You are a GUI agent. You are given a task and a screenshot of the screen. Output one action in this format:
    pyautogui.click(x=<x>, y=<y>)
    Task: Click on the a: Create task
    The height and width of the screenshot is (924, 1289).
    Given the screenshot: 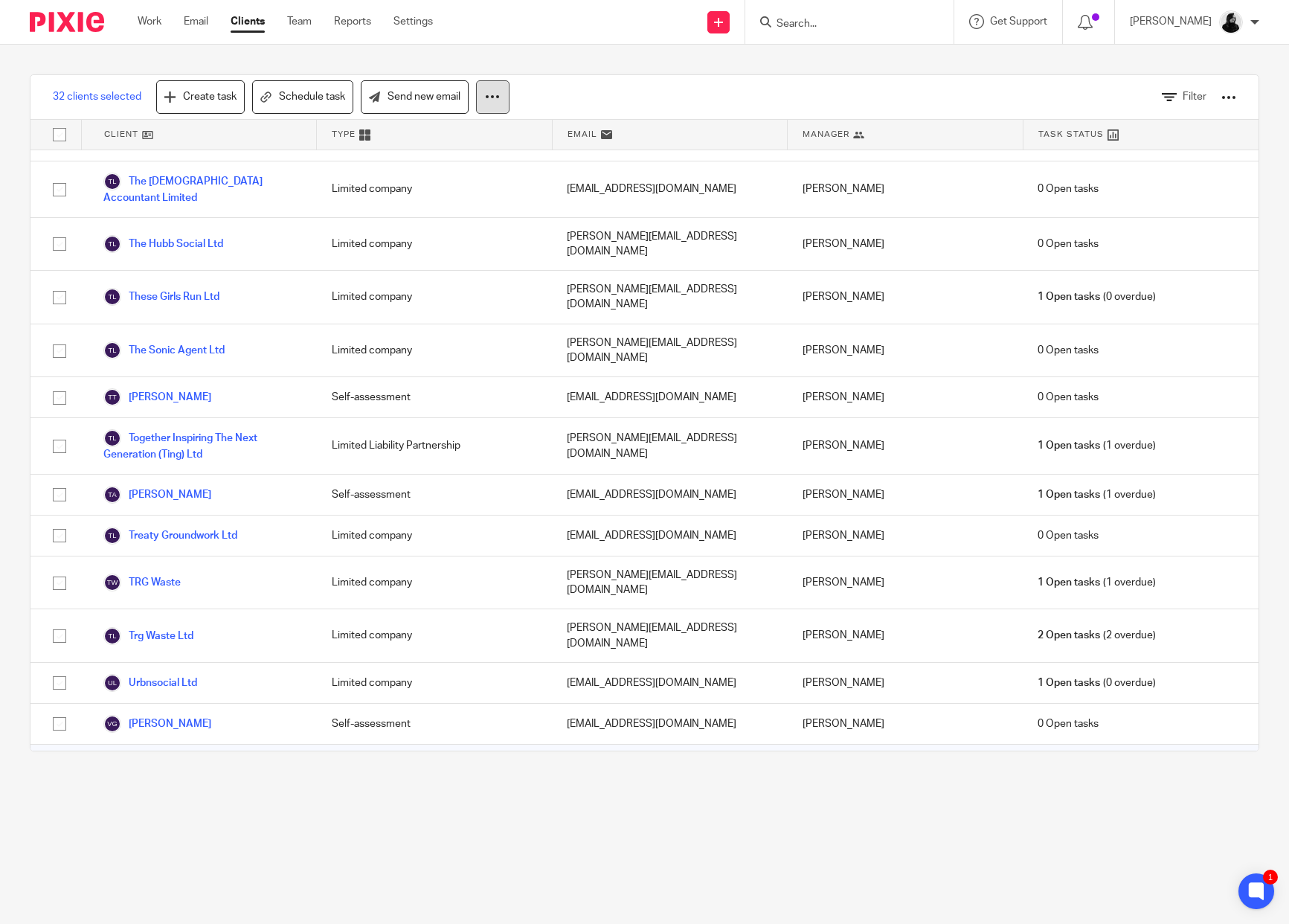 What is the action you would take?
    pyautogui.click(x=200, y=97)
    